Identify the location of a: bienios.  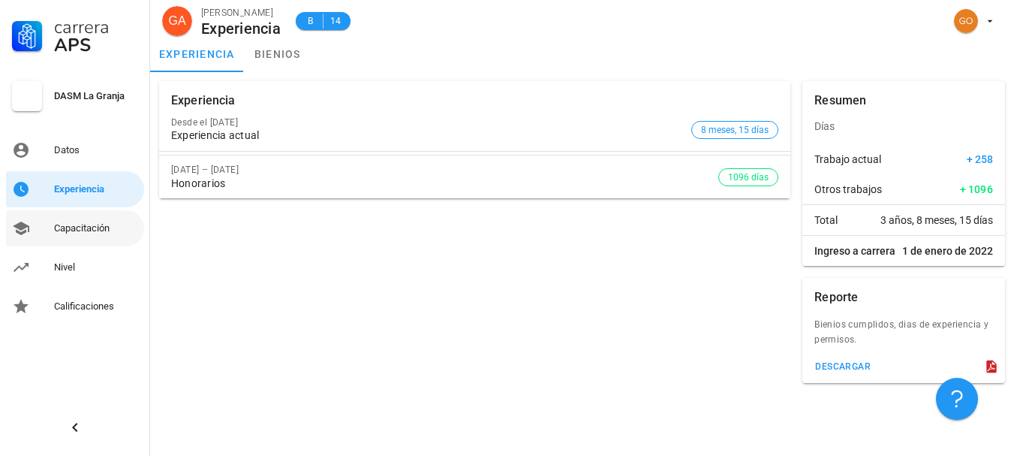
(278, 54).